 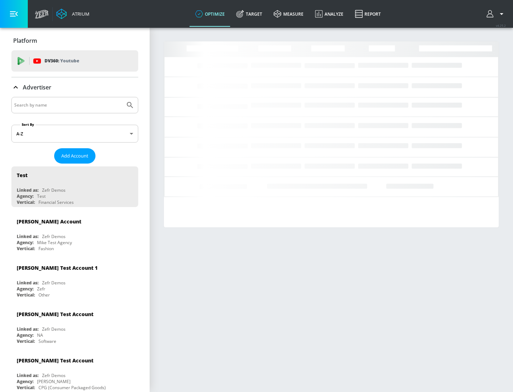 I want to click on p: Platform, so click(x=25, y=41).